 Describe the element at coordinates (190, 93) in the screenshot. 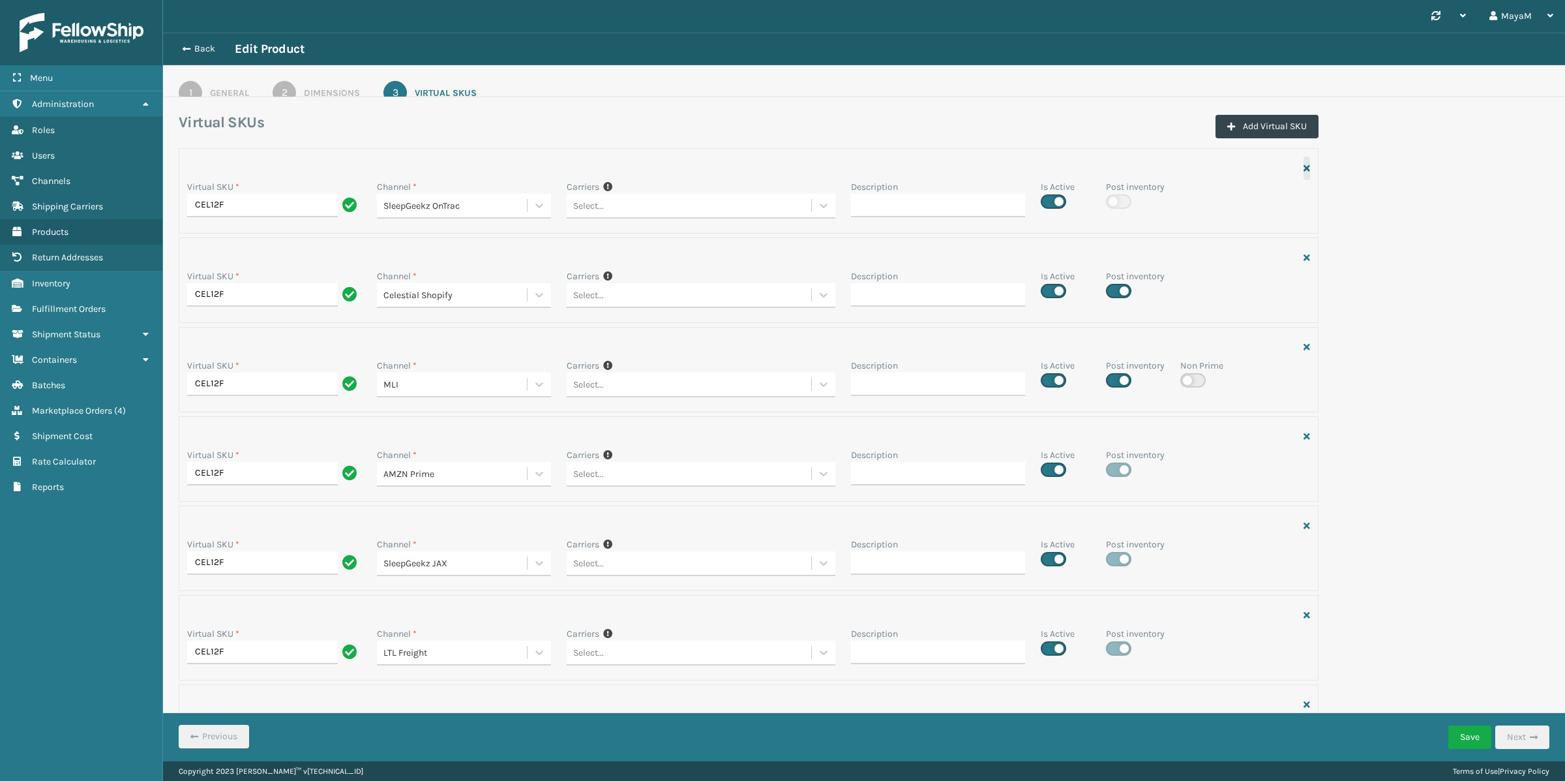

I see `div: 1` at that location.